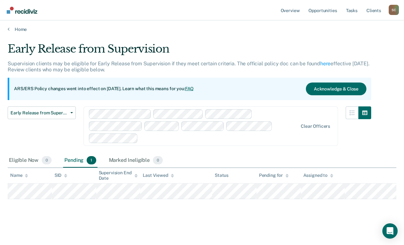 Image resolution: width=404 pixels, height=245 pixels. I want to click on div: Open Intercom Messenger, so click(390, 231).